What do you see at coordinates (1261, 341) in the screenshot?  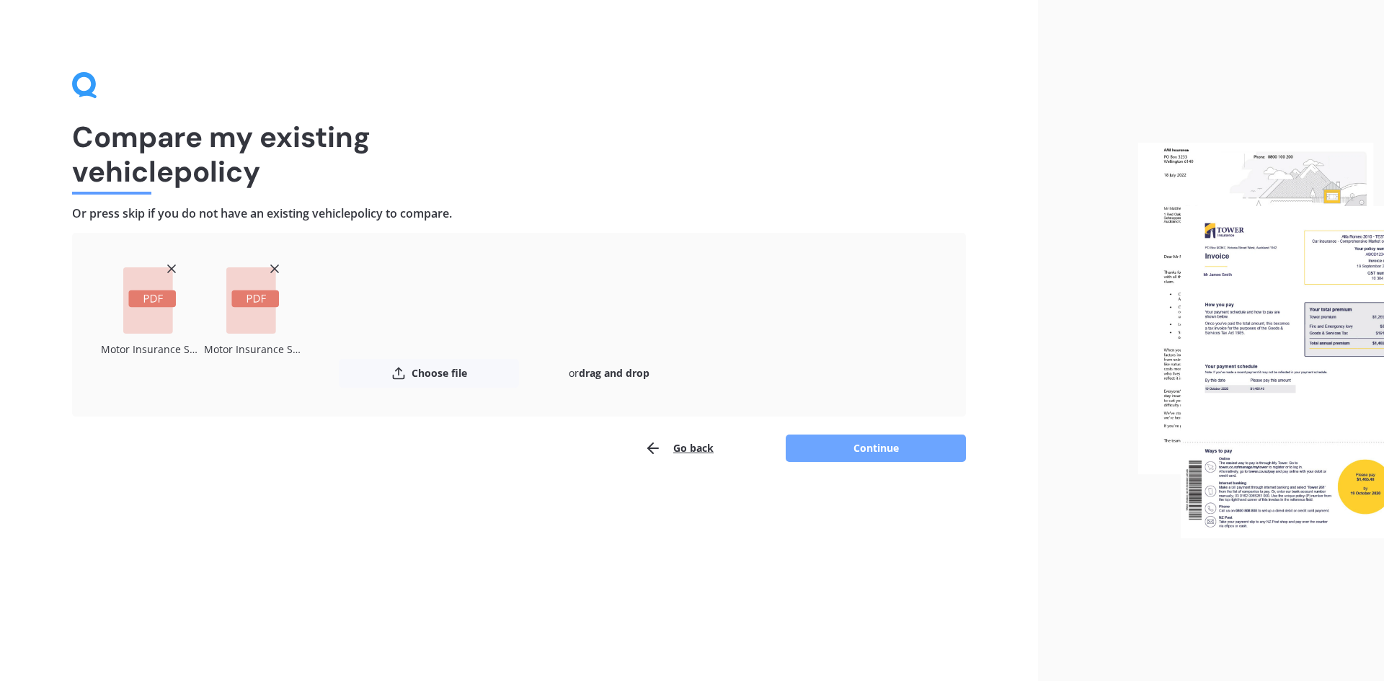 I see `img: files.webp` at bounding box center [1261, 341].